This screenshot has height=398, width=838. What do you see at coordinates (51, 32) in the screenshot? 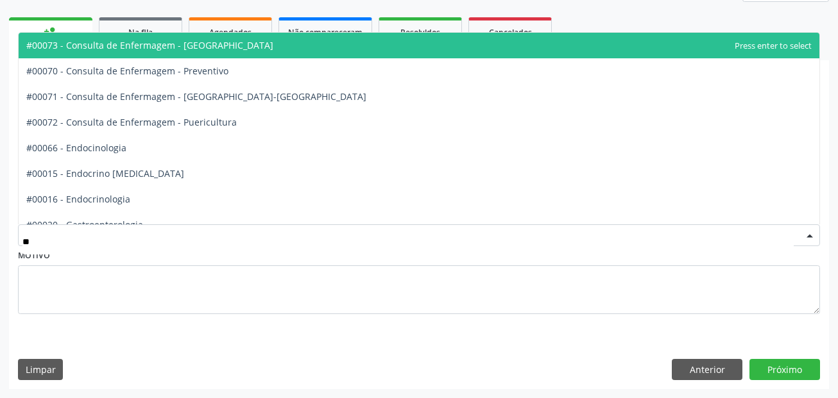
I see `div: person_add` at bounding box center [51, 32].